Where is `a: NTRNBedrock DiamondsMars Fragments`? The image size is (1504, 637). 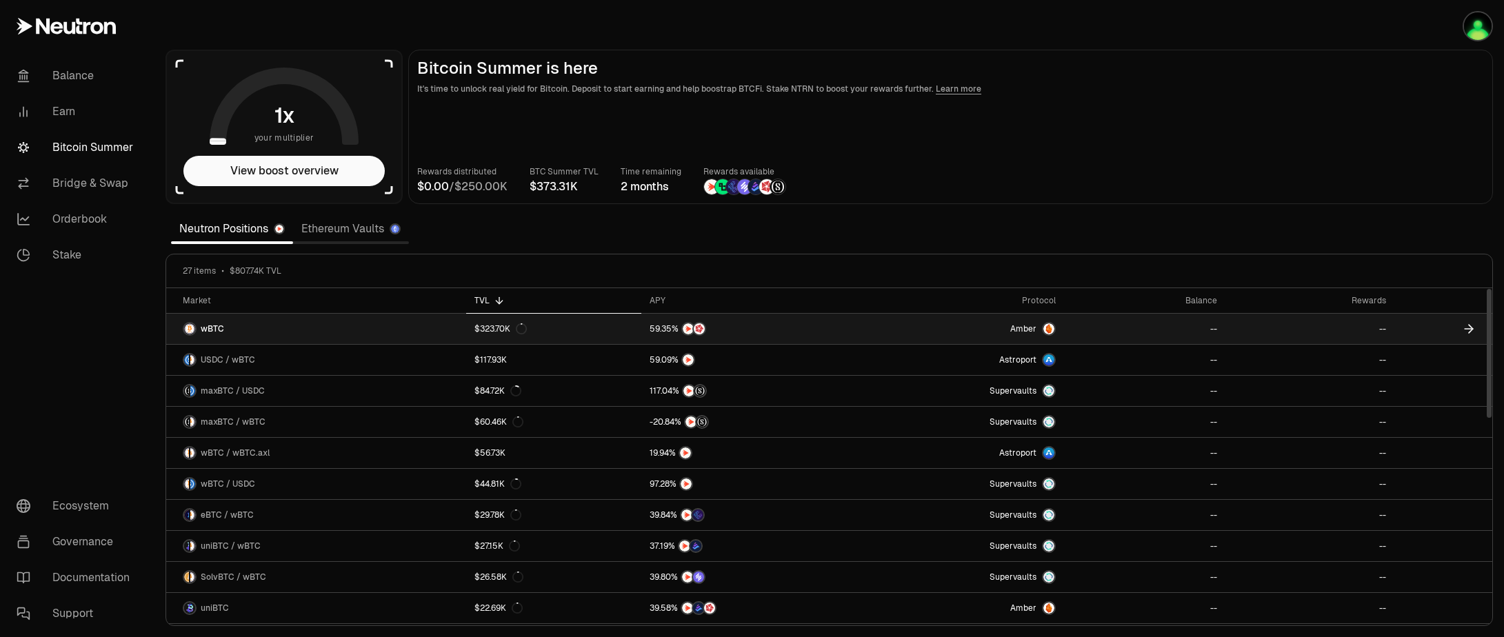 a: NTRNBedrock DiamondsMars Fragments is located at coordinates (747, 608).